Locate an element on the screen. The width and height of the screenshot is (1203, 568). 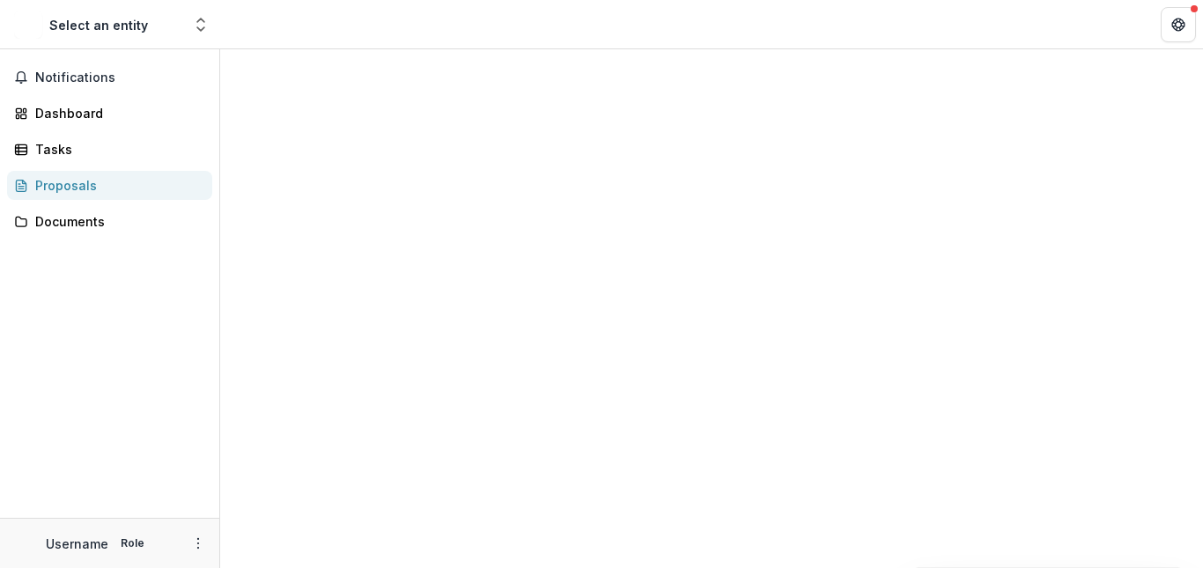
span: Notifications is located at coordinates (120, 77).